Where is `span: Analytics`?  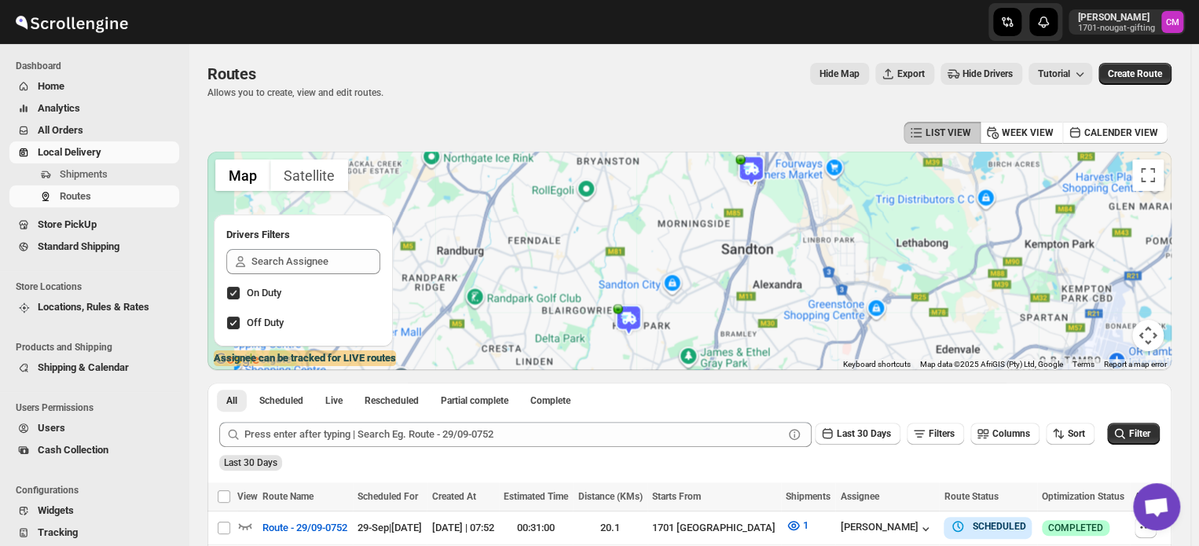
span: Analytics is located at coordinates (59, 108).